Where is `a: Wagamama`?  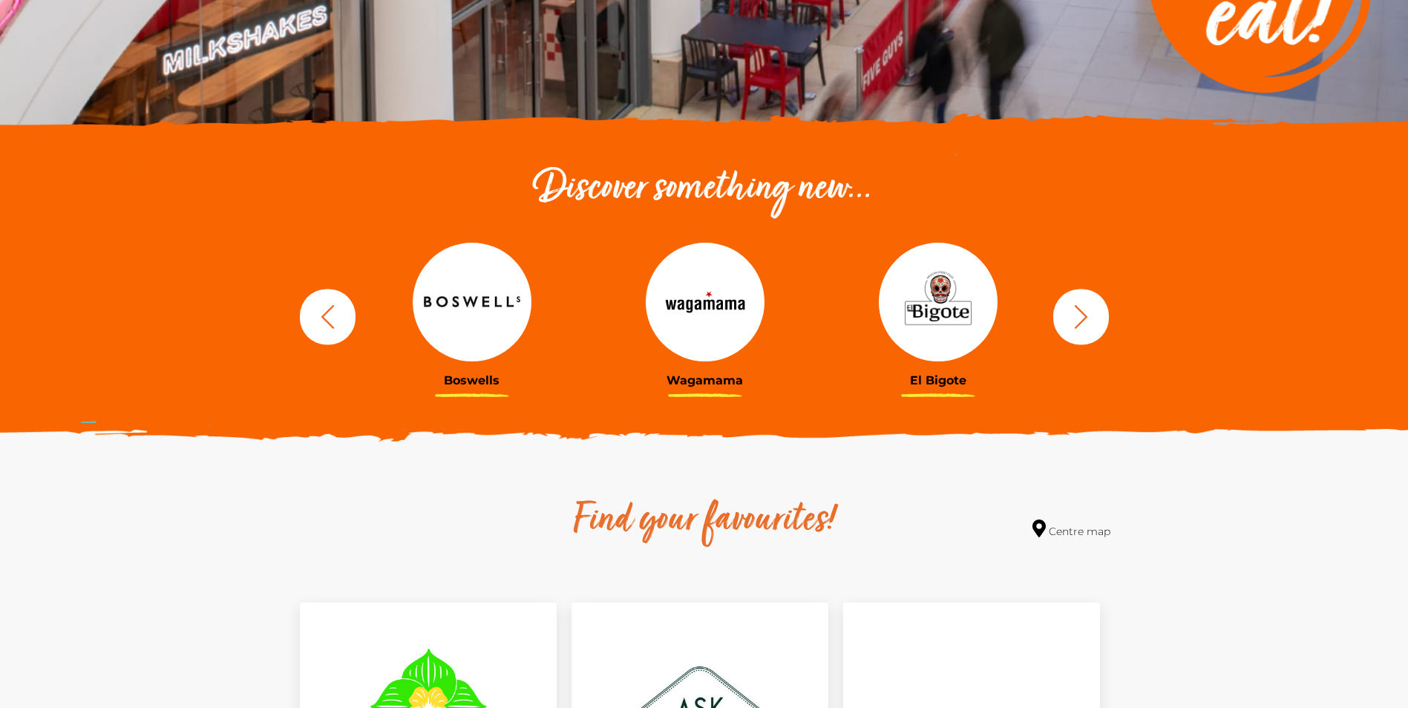
a: Wagamama is located at coordinates (705, 315).